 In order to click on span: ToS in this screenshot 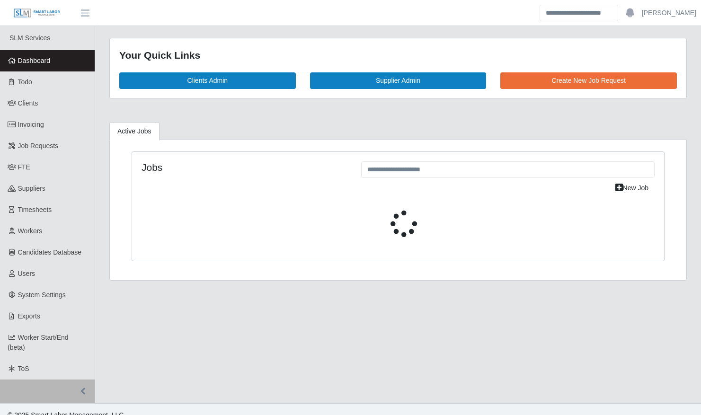, I will do `click(24, 369)`.